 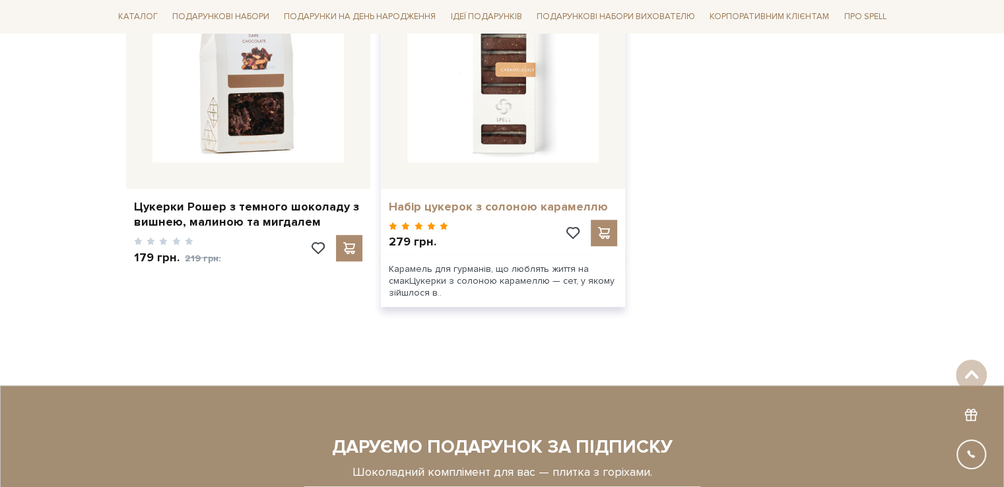 What do you see at coordinates (138, 16) in the screenshot?
I see `a: Каталог` at bounding box center [138, 16].